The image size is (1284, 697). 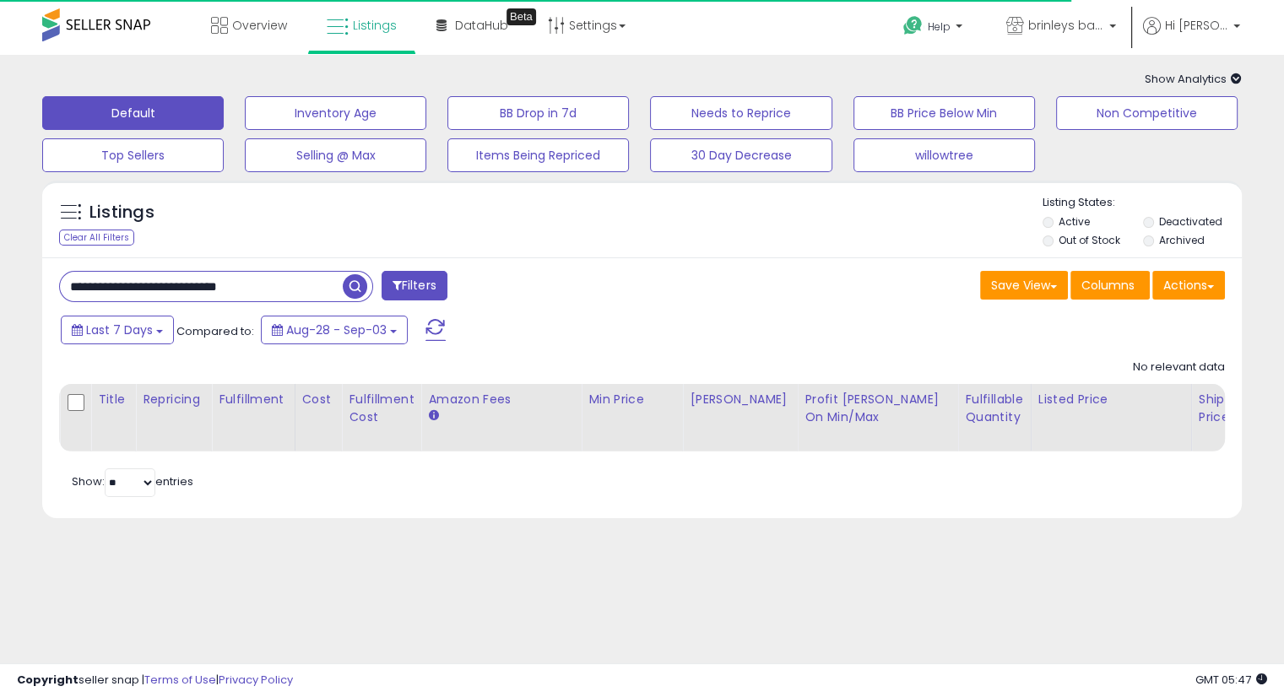 I want to click on div: Tooltip anchor, so click(x=521, y=17).